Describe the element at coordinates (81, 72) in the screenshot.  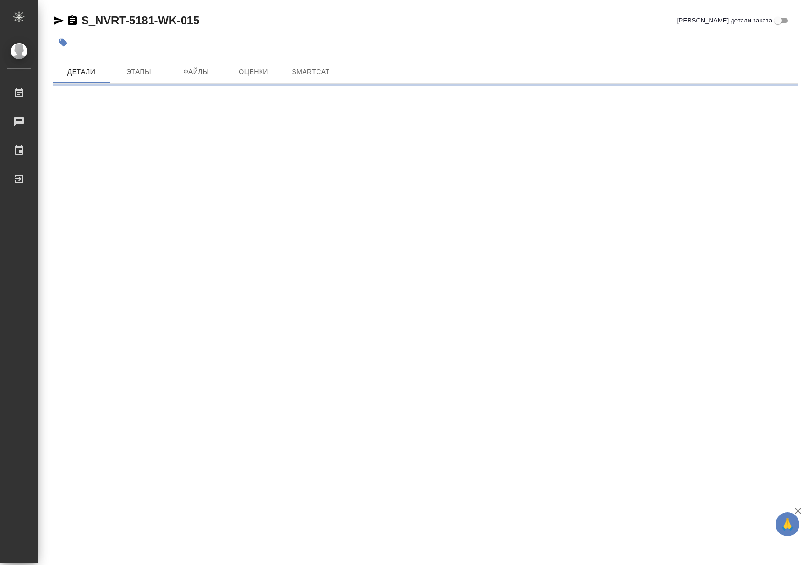
I see `span: Детали` at that location.